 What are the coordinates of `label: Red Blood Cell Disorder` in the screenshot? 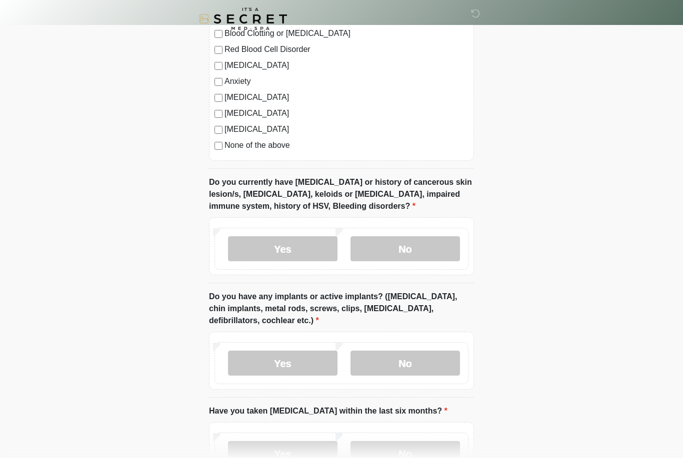 It's located at (346, 49).